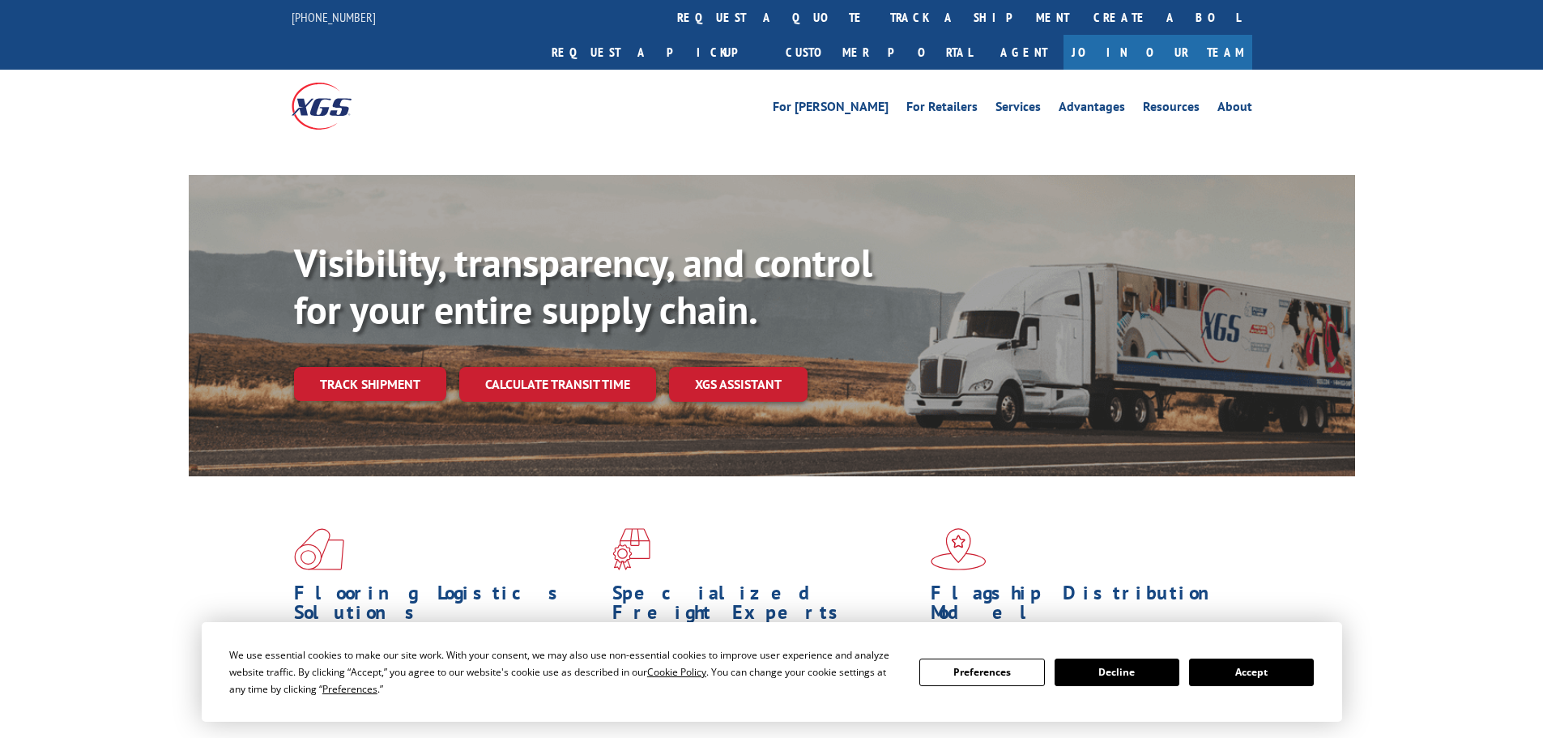  I want to click on span: Cookie Policy, so click(677, 672).